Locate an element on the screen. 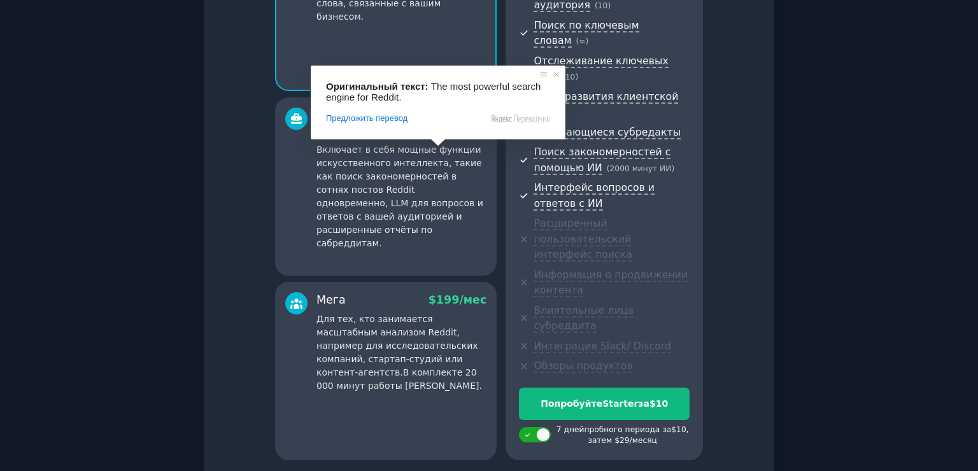  ya-tr-span: Поиск закономерностей с помощью ИИ is located at coordinates (602, 160).